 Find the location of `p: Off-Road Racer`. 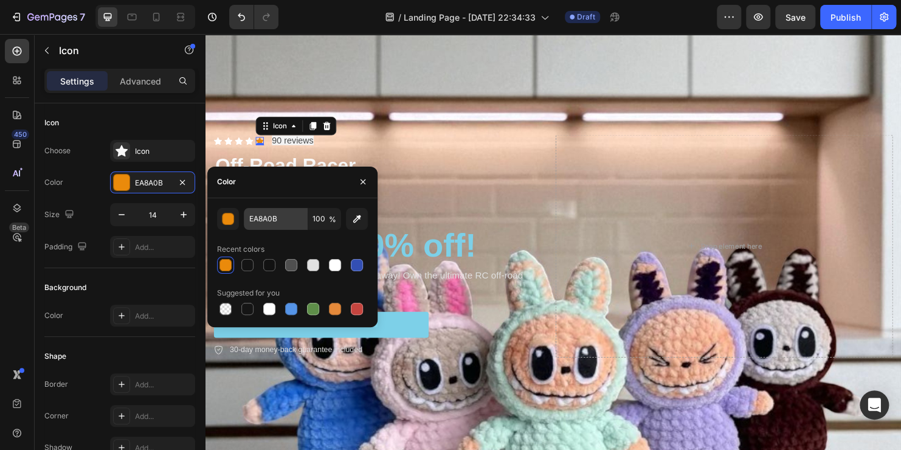

p: Off-Road Racer is located at coordinates (185, 137).